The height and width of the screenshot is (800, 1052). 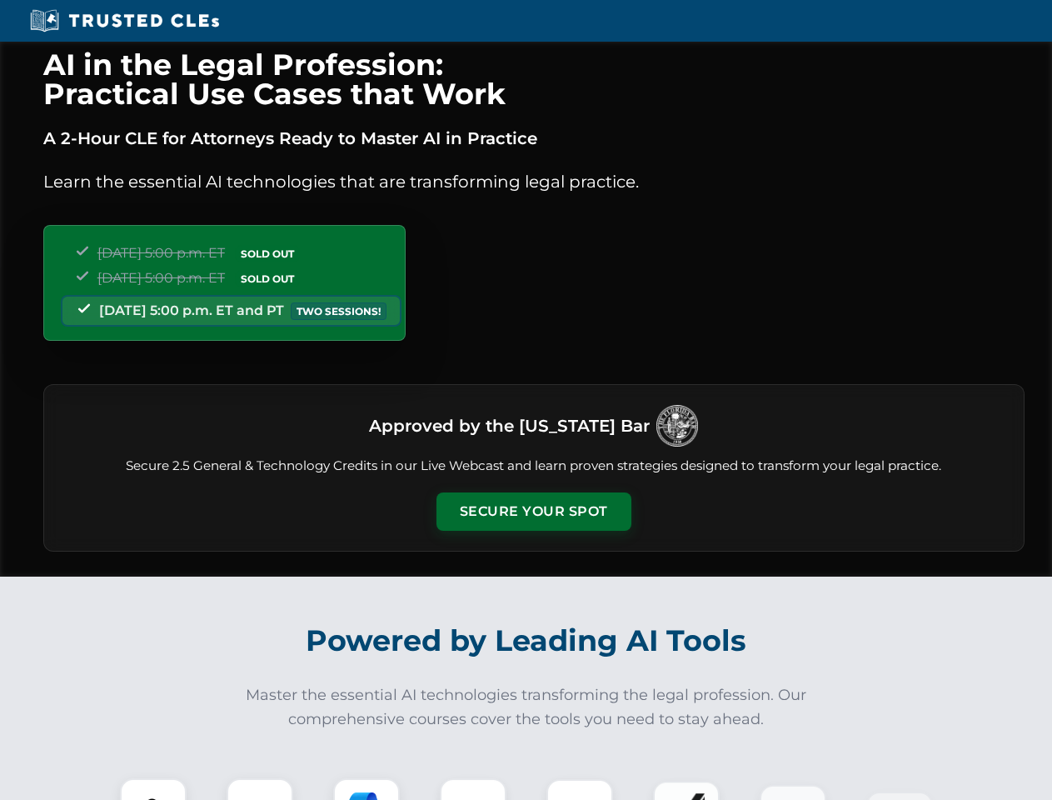 I want to click on p: A 2-Hour CLE for Attorneys Ready to Master AI in Practice, so click(x=534, y=138).